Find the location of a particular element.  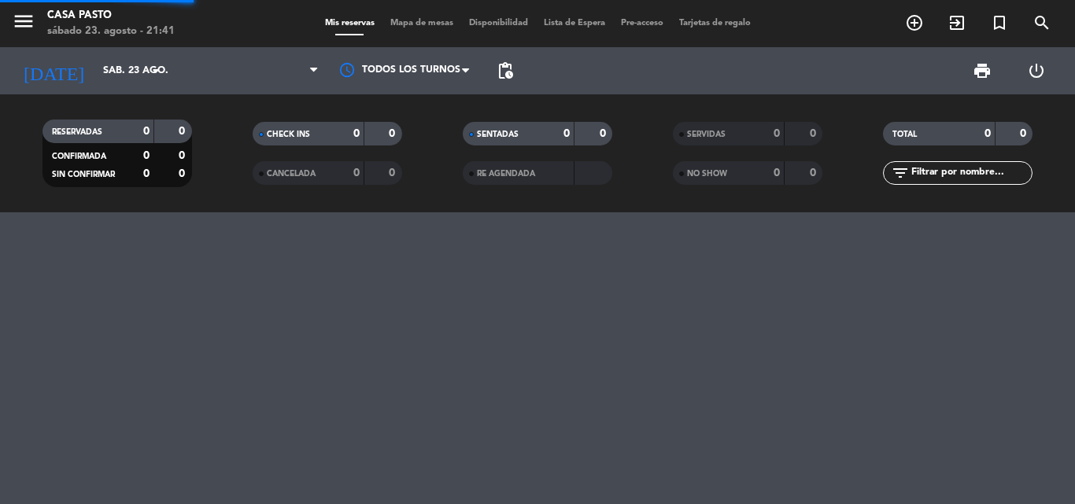

span: pending_actions is located at coordinates (505, 71).